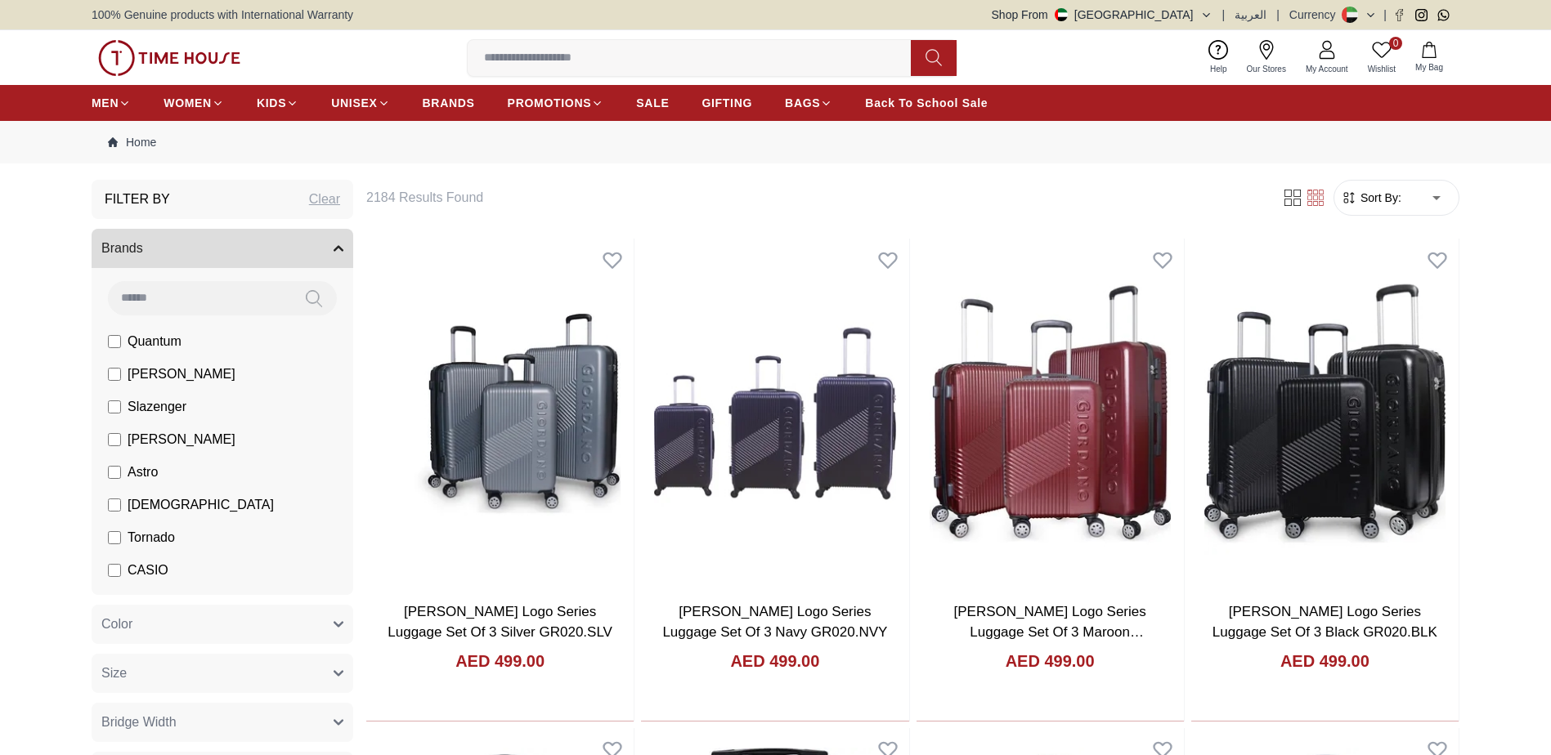  I want to click on button: Sort By:, so click(1371, 198).